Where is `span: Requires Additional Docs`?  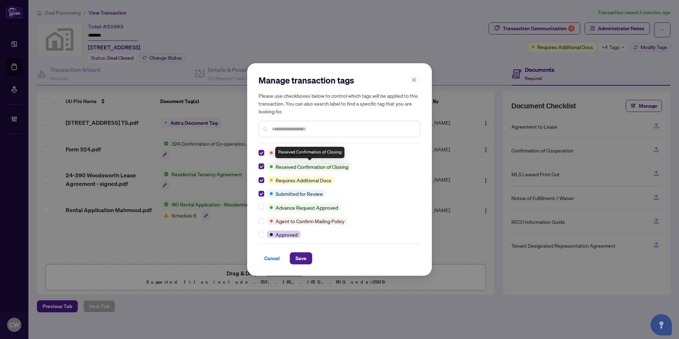
span: Requires Additional Docs is located at coordinates (303, 180).